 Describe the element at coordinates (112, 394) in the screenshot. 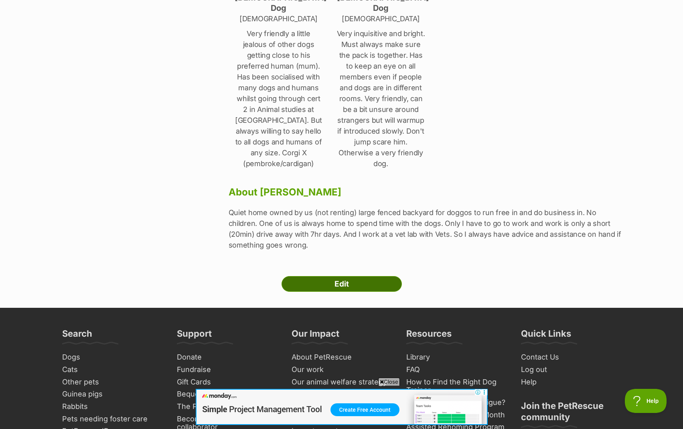

I see `a: Guinea pigs` at that location.